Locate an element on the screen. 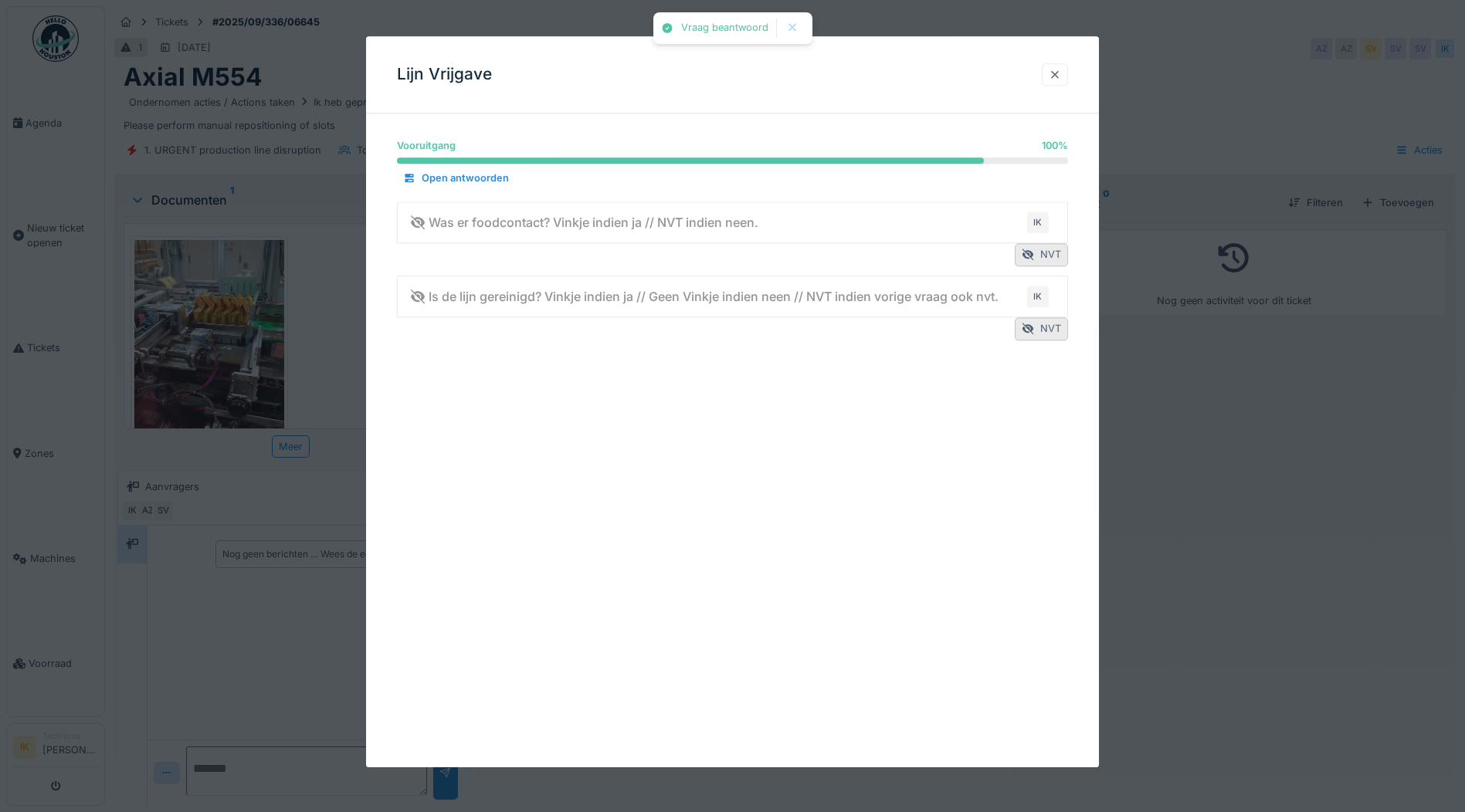 The image size is (1465, 812). div: Vooruitgang is located at coordinates (426, 145).